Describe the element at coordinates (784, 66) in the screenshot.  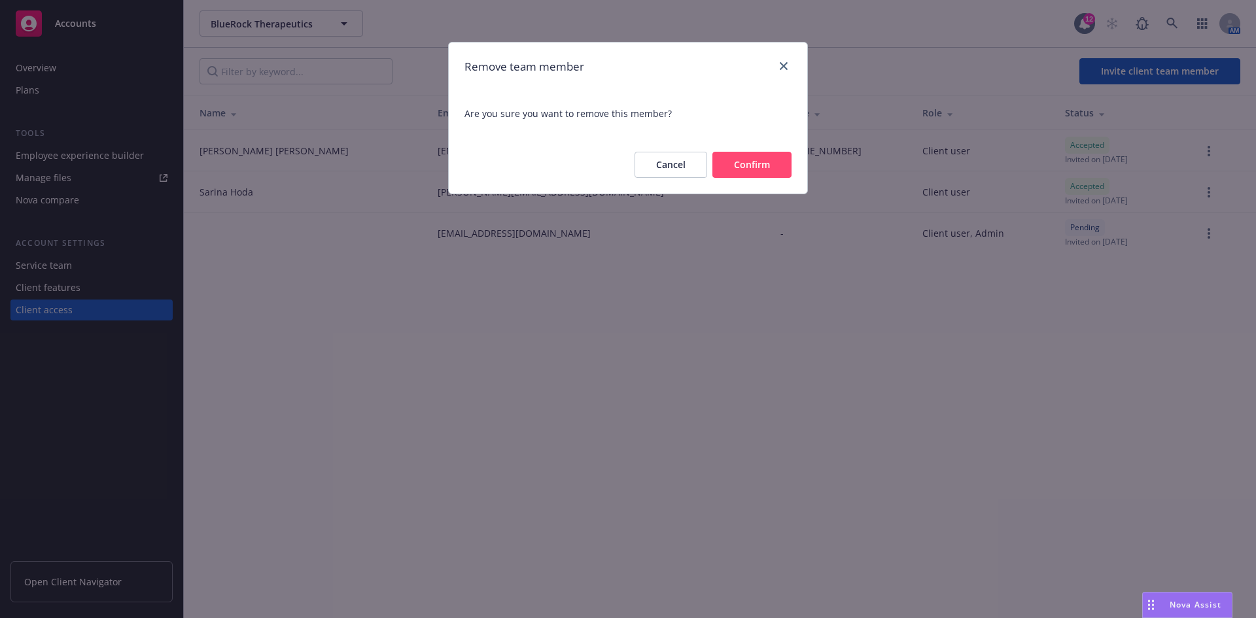
I see `a: close` at that location.